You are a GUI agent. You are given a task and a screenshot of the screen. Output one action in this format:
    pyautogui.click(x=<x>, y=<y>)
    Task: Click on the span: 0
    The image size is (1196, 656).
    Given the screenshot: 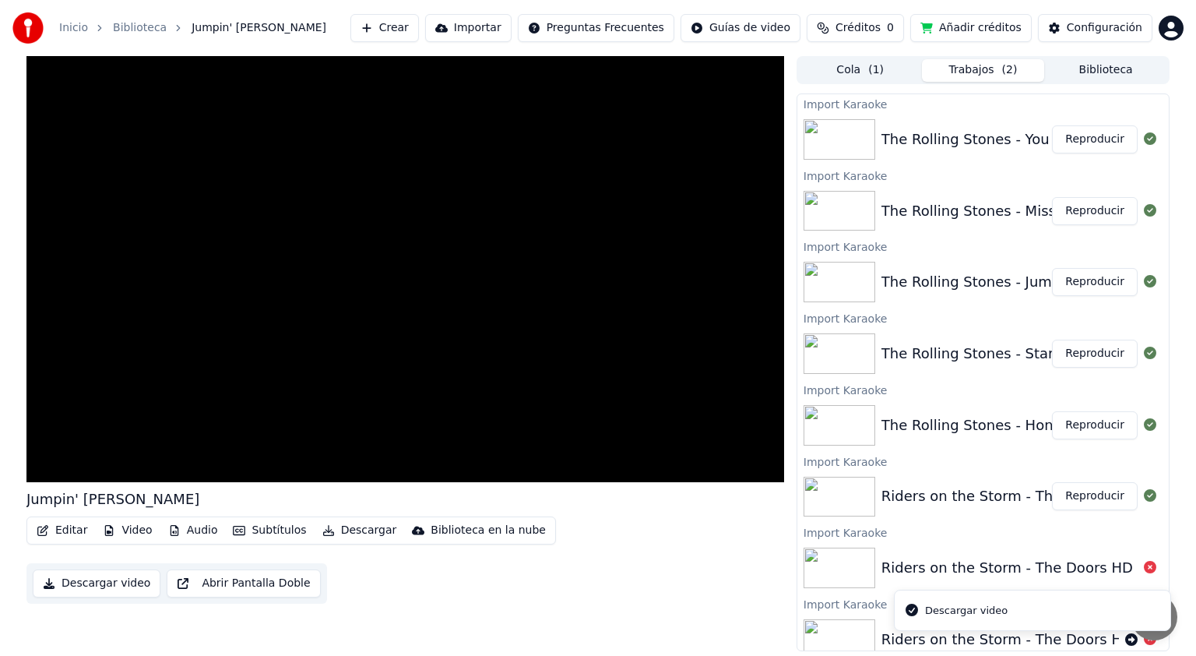 What is the action you would take?
    pyautogui.click(x=890, y=28)
    